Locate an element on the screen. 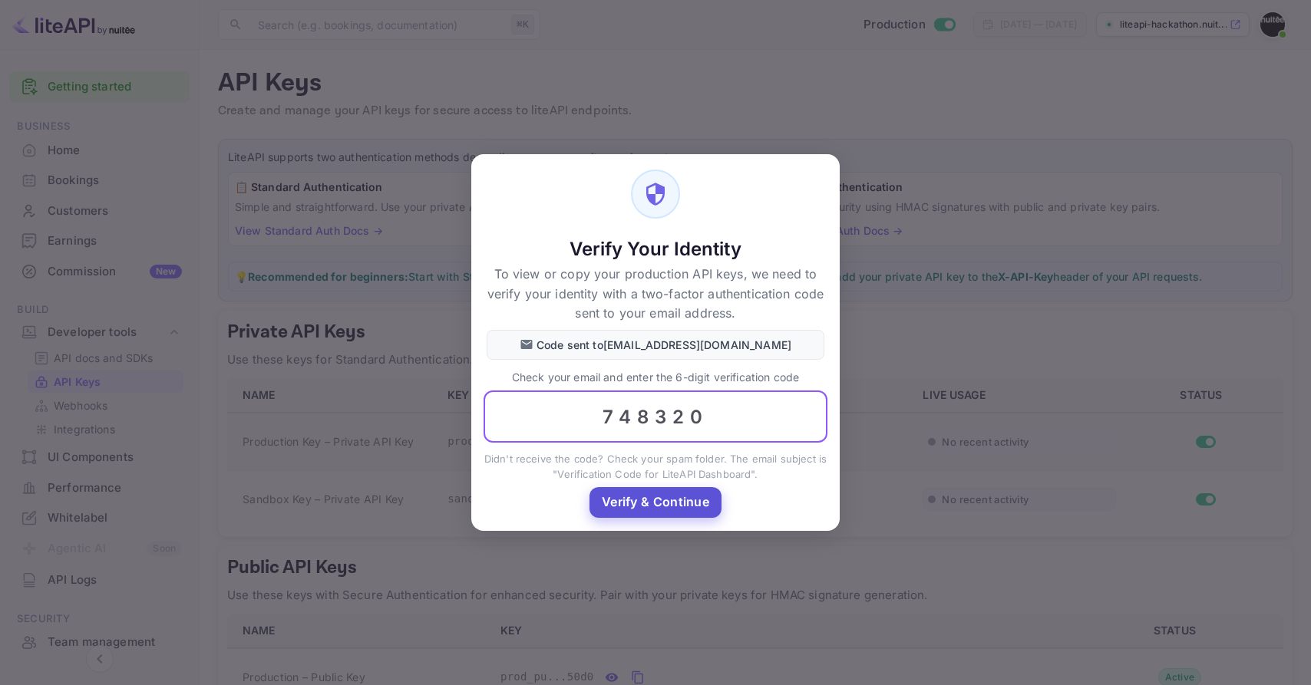 The width and height of the screenshot is (1311, 685). p: To view or copy your production API keys, we need to verify your identity with a two-factor authe... is located at coordinates (655, 294).